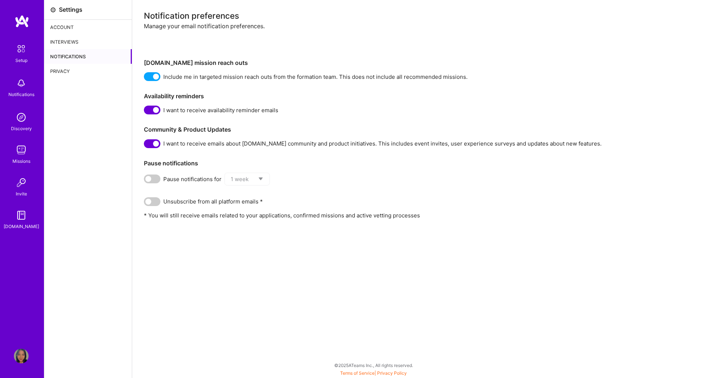  I want to click on h3: Pause notifications, so click(418, 163).